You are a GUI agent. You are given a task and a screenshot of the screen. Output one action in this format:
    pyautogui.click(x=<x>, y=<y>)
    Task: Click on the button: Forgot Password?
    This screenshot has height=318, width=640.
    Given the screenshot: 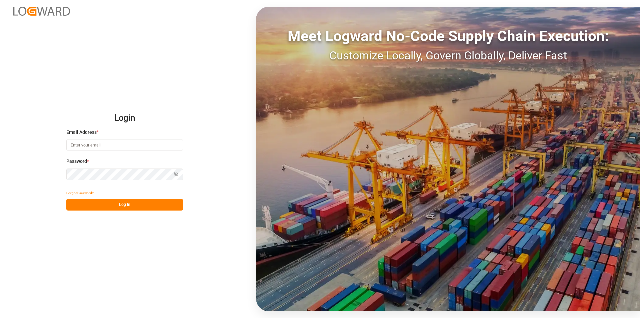 What is the action you would take?
    pyautogui.click(x=80, y=193)
    